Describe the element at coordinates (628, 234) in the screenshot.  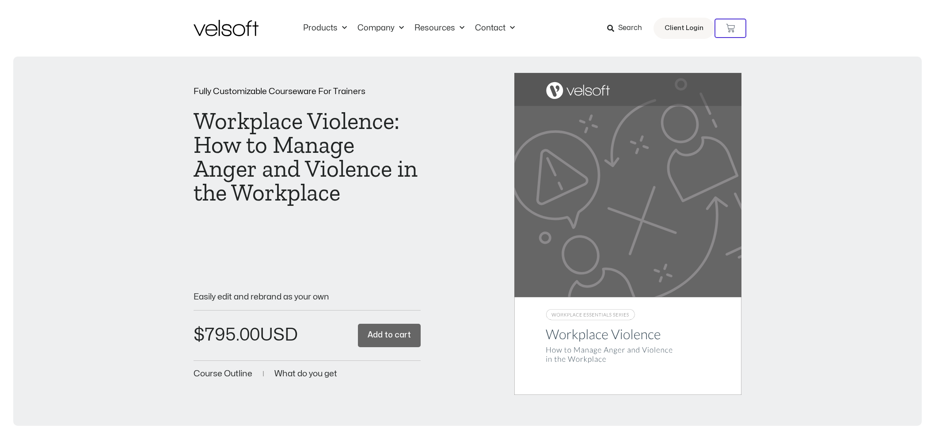
I see `img: Second Product Image` at that location.